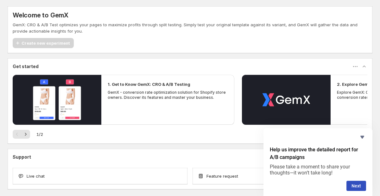  Describe the element at coordinates (26, 67) in the screenshot. I see `h3: Get started` at that location.